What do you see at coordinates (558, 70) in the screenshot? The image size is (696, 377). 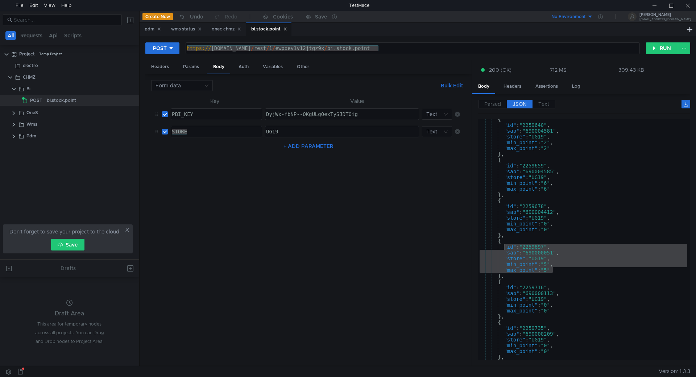 I see `div: 712 MS` at bounding box center [558, 70].